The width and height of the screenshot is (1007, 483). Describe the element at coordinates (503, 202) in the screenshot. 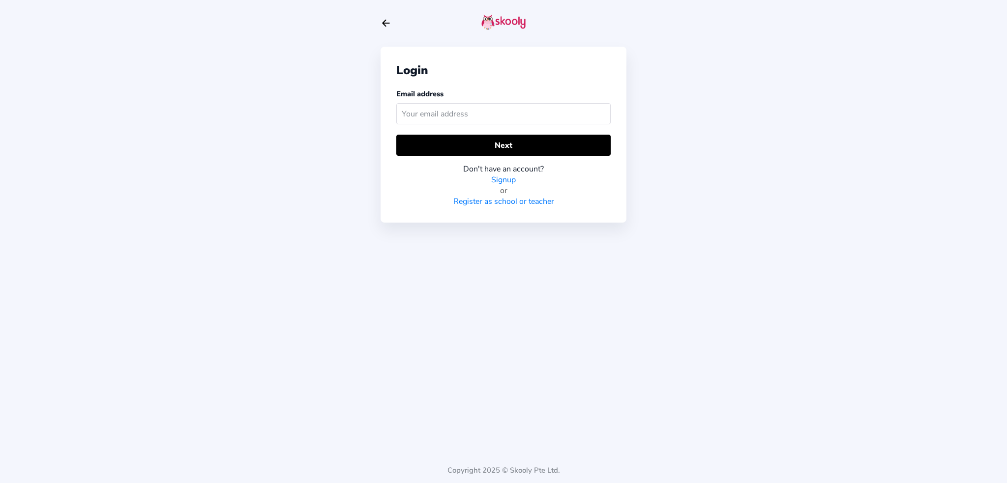

I see `a: Register as school or teacher` at that location.